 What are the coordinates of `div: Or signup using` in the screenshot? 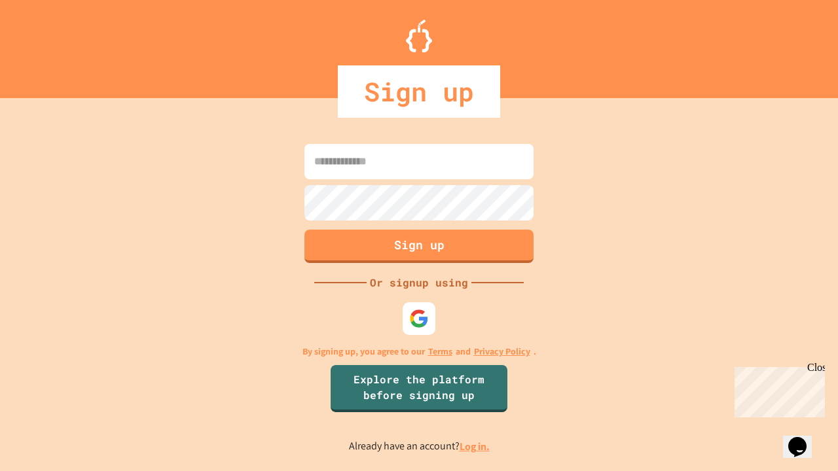 It's located at (419, 283).